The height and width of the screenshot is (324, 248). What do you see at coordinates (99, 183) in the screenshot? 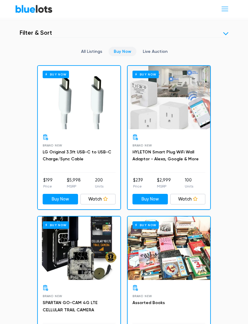
I see `li: 200` at bounding box center [99, 183].